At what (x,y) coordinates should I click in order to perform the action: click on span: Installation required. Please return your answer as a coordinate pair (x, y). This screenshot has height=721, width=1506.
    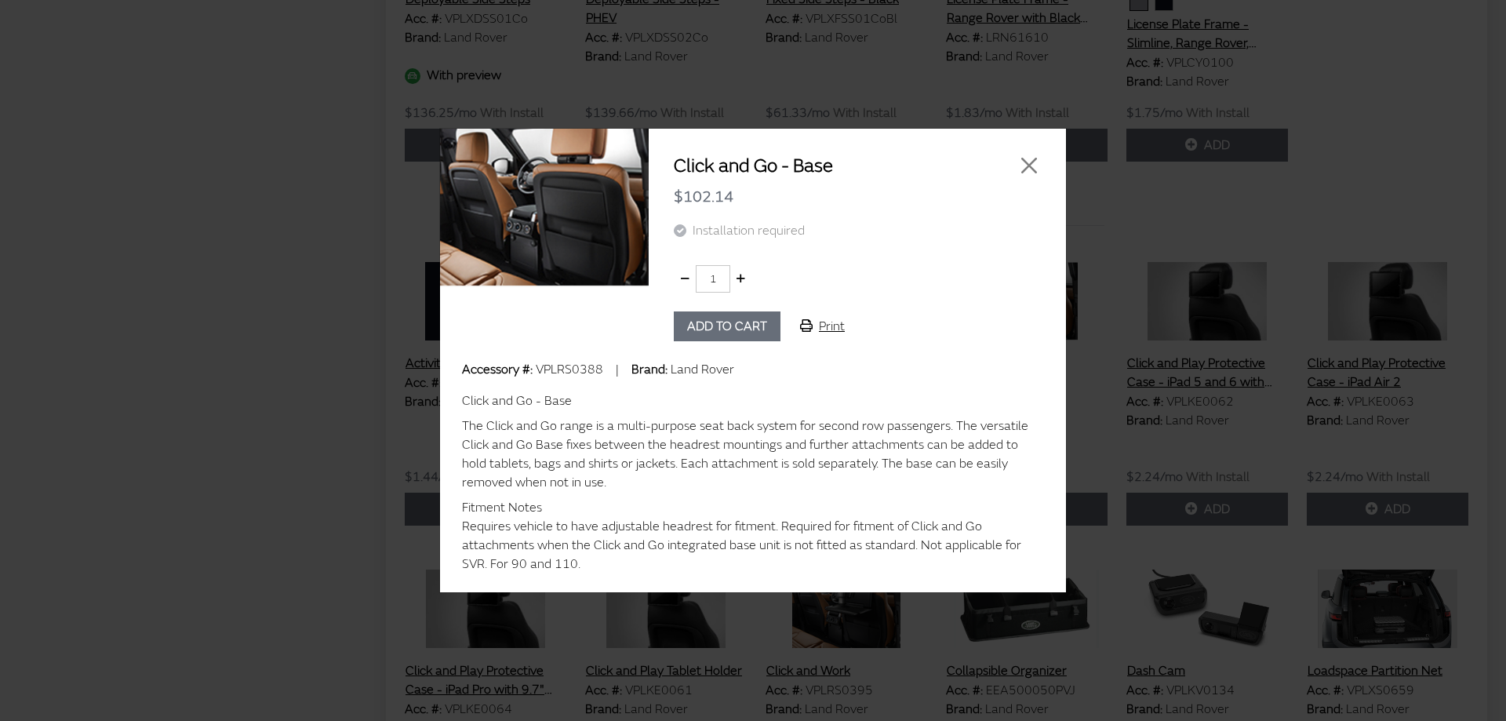
    Looking at the image, I should click on (748, 231).